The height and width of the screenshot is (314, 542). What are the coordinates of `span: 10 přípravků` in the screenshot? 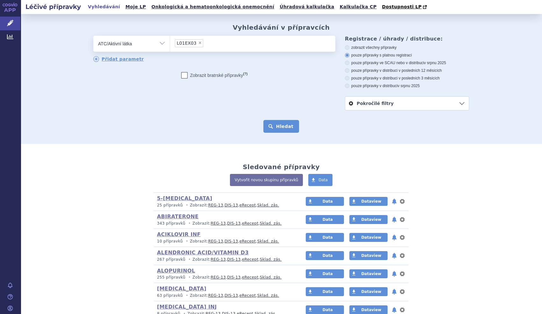 It's located at (170, 241).